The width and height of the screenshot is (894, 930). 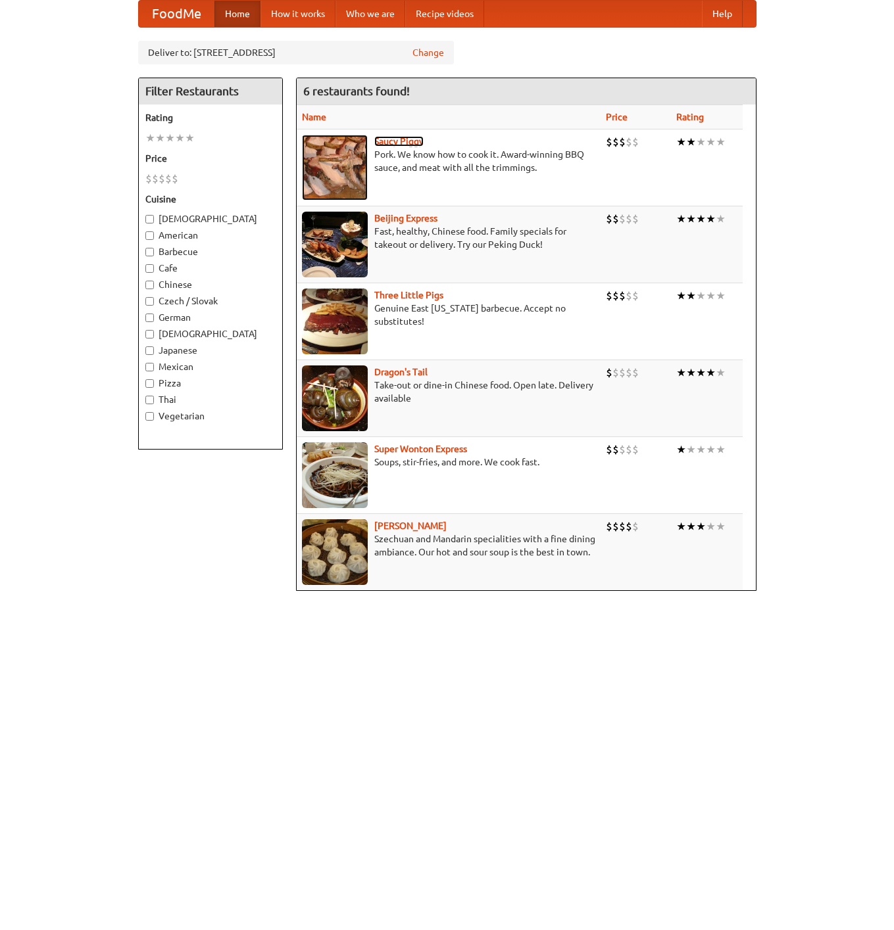 What do you see at coordinates (448, 161) in the screenshot?
I see `p: Pork. We know how to cook it. Award-winning BBQ sauce, and meat with all the trimmings.` at bounding box center [448, 161].